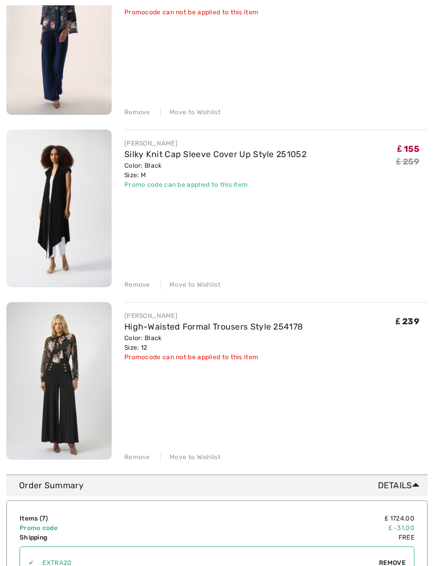  I want to click on td: Free, so click(296, 538).